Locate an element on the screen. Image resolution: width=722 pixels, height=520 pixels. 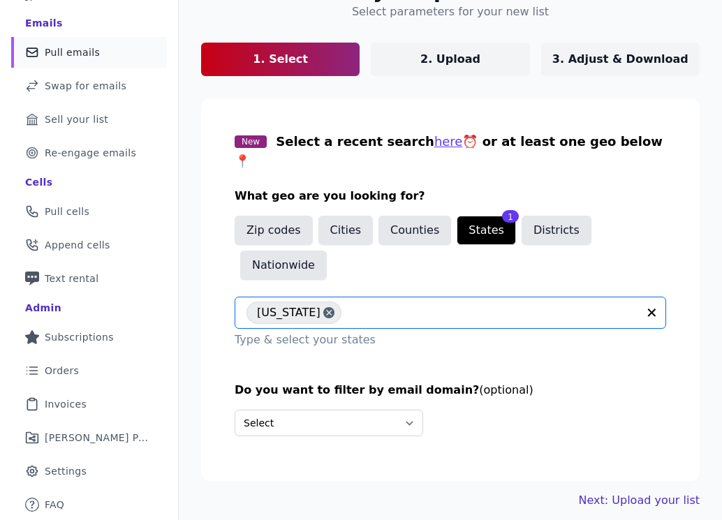
a: 3. Adjust & Download is located at coordinates (620, 59).